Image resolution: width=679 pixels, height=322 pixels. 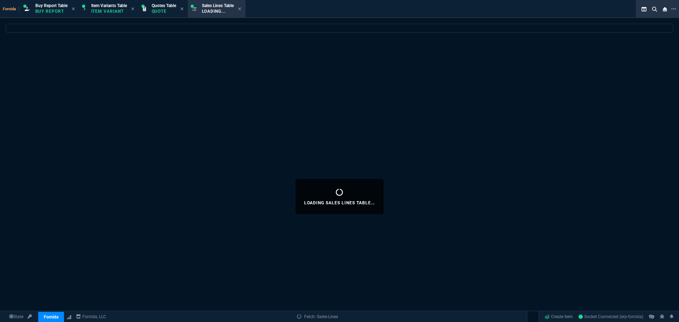 What do you see at coordinates (673, 9) in the screenshot?
I see `nx-icon: Open New Tab` at bounding box center [673, 9].